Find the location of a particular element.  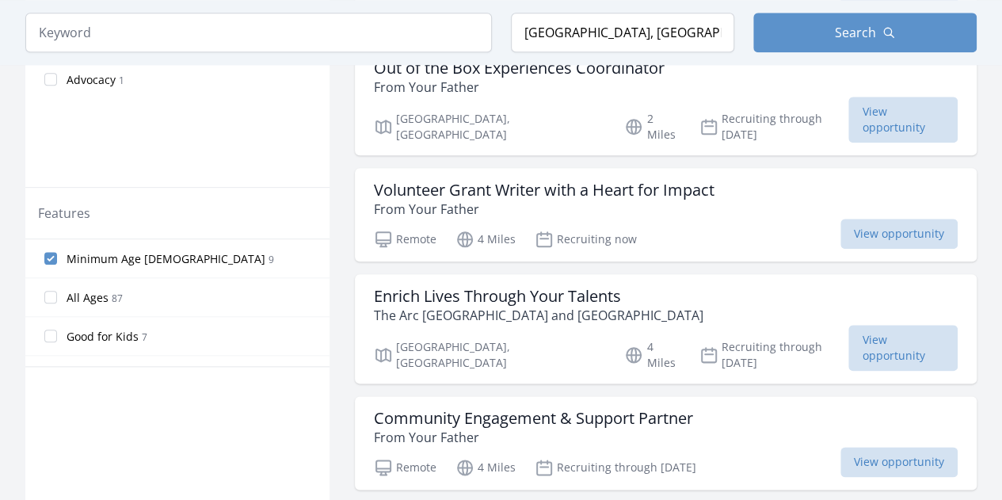

h3: Community Engagement & Support Partner is located at coordinates (533, 418).